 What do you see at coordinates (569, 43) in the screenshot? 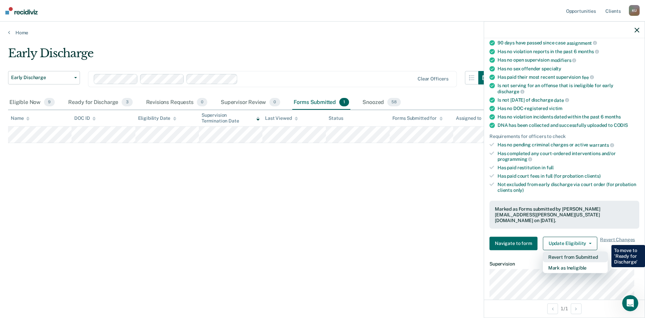
I see `div: 90 days have passed since case` at bounding box center [569, 43].